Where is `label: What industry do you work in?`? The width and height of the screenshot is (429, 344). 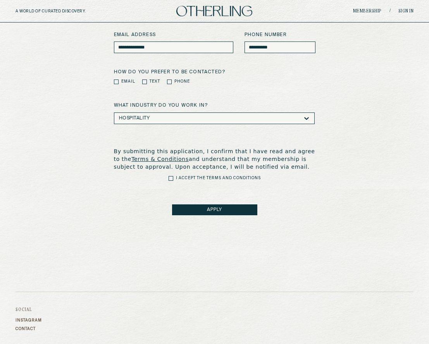 label: What industry do you work in? is located at coordinates (161, 105).